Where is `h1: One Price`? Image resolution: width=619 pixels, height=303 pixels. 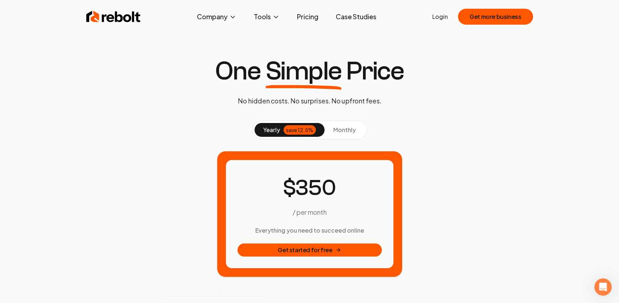
h1: One Price is located at coordinates (310, 71).